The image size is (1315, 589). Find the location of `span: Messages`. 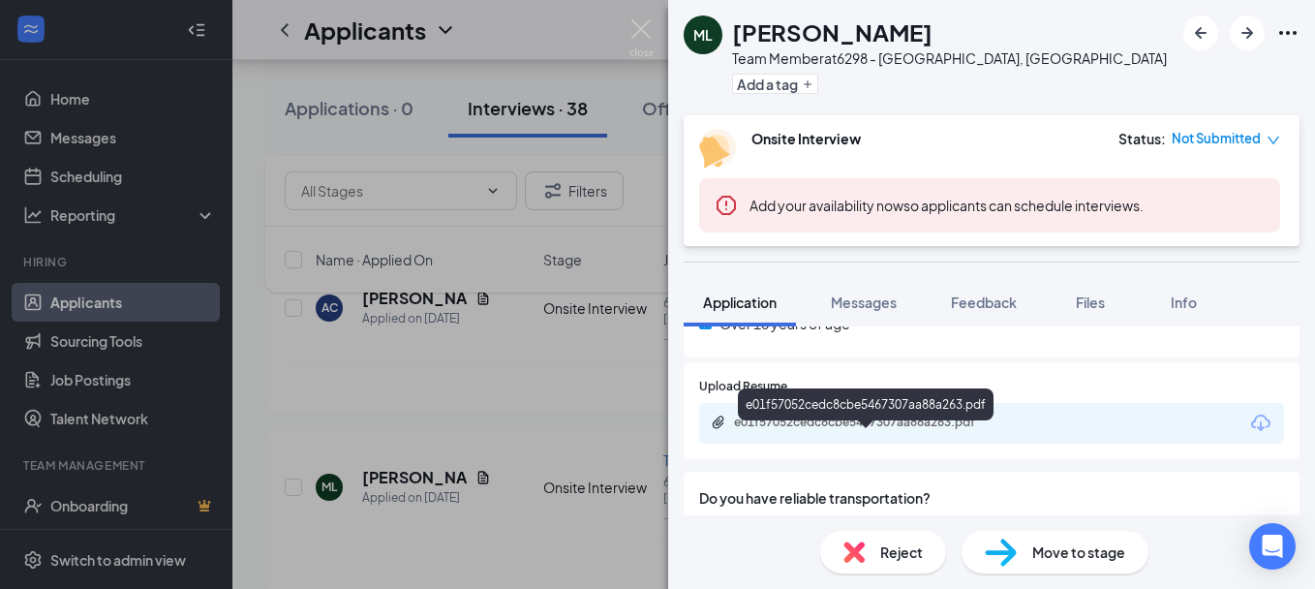

span: Messages is located at coordinates (864, 302).